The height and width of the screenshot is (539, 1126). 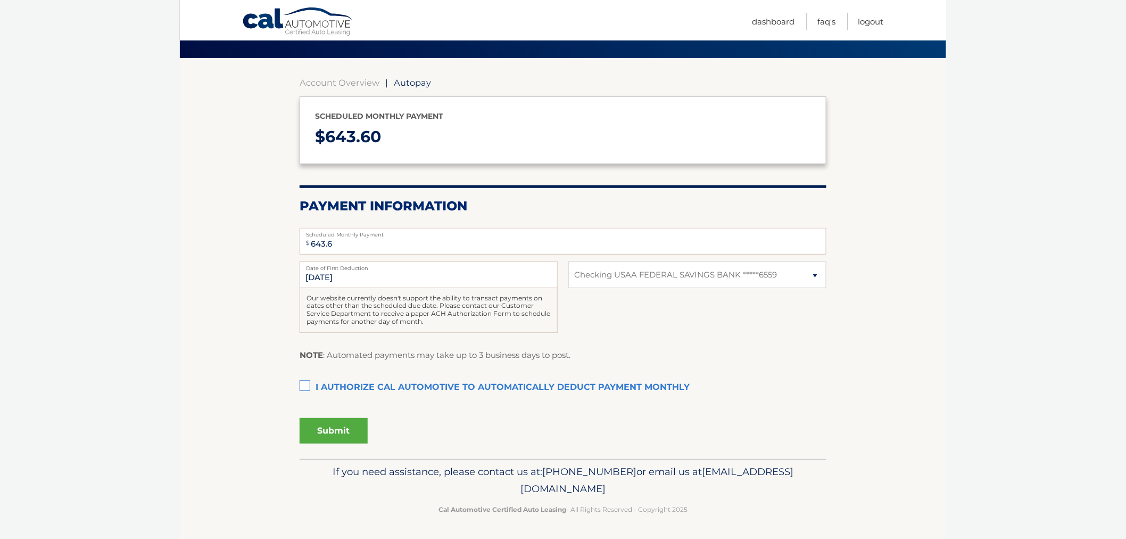 I want to click on label: Date of First Deduction, so click(x=428, y=266).